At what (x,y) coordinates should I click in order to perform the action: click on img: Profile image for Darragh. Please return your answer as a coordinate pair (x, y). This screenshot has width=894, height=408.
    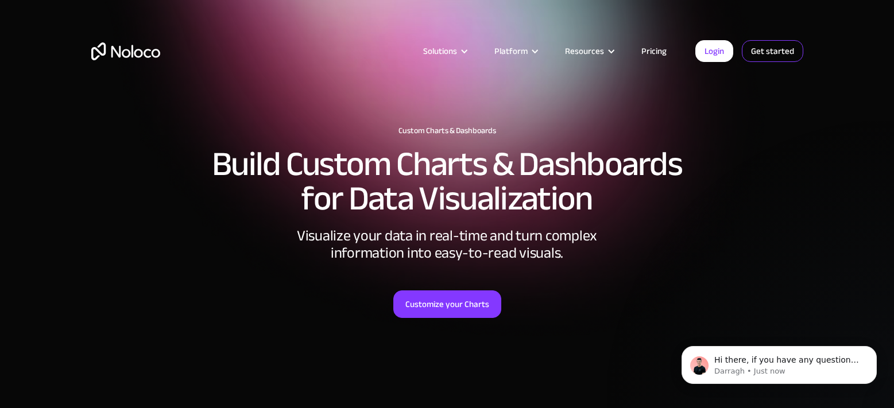
    Looking at the image, I should click on (35, 44).